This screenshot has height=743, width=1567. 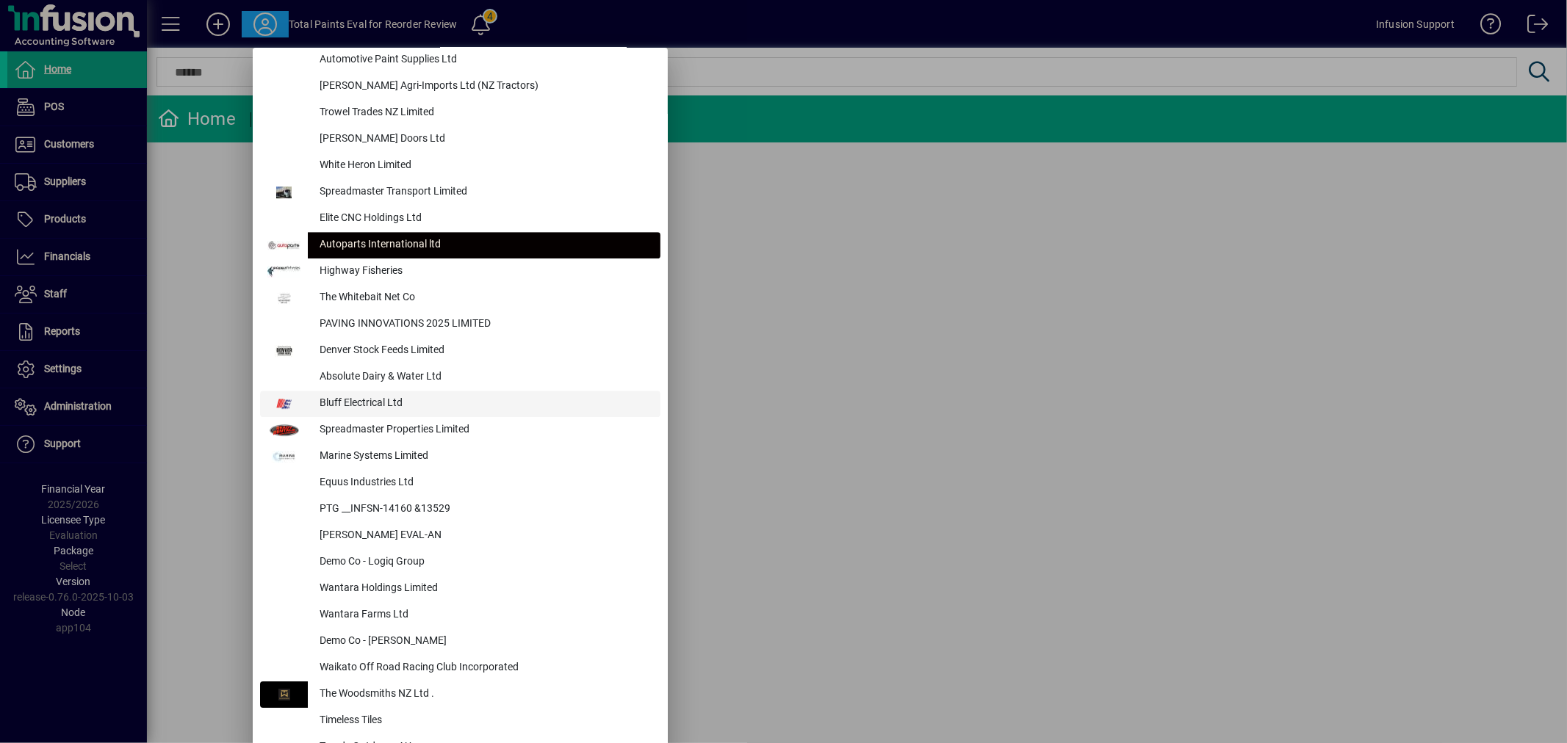 What do you see at coordinates (484, 60) in the screenshot?
I see `div: Automotive Paint Supplies Ltd` at bounding box center [484, 60].